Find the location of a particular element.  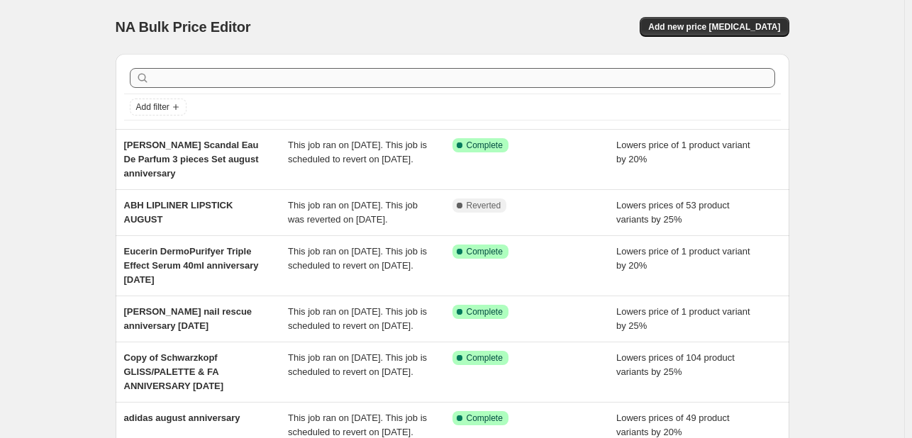

span: Lowers prices of 104 product variants by 25% is located at coordinates (675, 365).